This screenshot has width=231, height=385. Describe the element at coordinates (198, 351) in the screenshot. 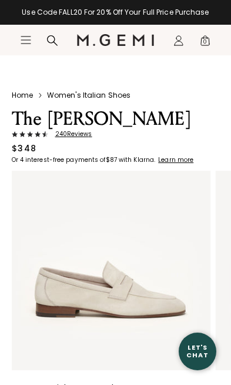

I see `div: Let's Chat` at that location.